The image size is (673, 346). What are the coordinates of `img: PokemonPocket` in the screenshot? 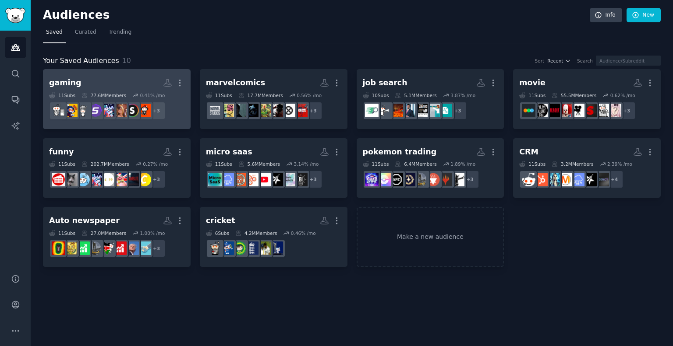 It's located at (384, 180).